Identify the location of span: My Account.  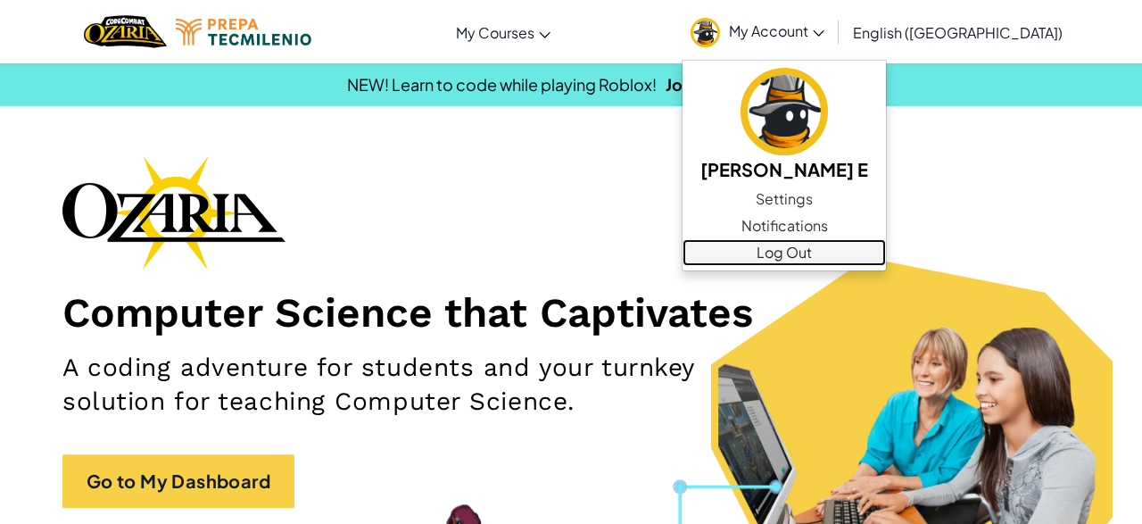
(776, 30).